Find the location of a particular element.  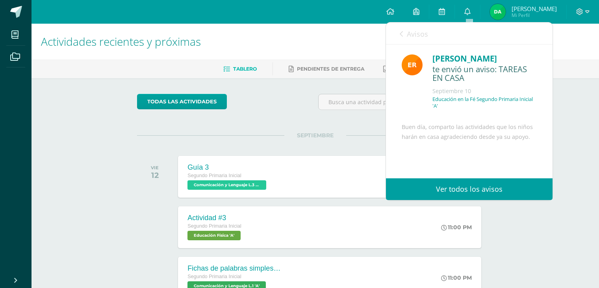

span: Educación Física 'A' is located at coordinates (214, 235).